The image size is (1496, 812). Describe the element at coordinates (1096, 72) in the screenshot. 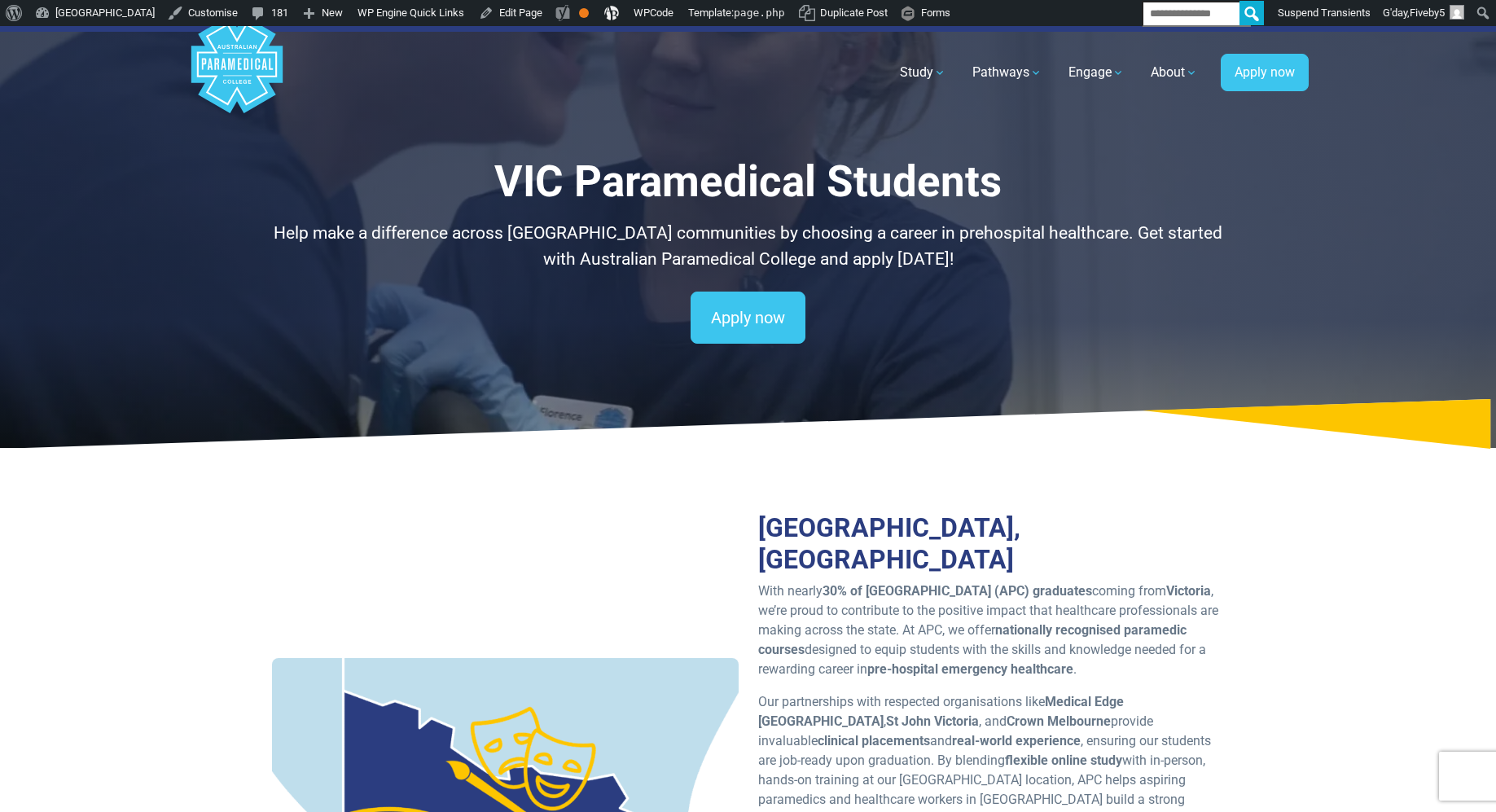

I see `a: Engage` at that location.